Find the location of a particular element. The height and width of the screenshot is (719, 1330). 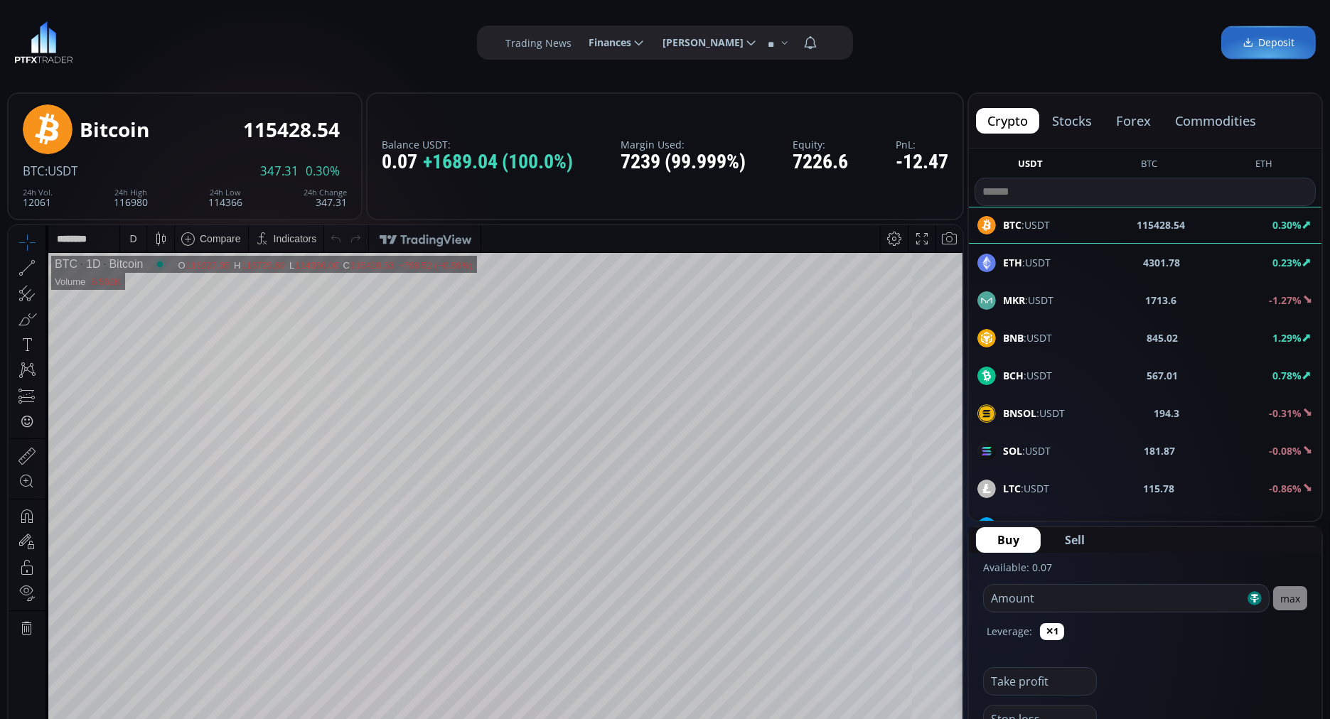

b: BNSOL is located at coordinates (1019, 413).